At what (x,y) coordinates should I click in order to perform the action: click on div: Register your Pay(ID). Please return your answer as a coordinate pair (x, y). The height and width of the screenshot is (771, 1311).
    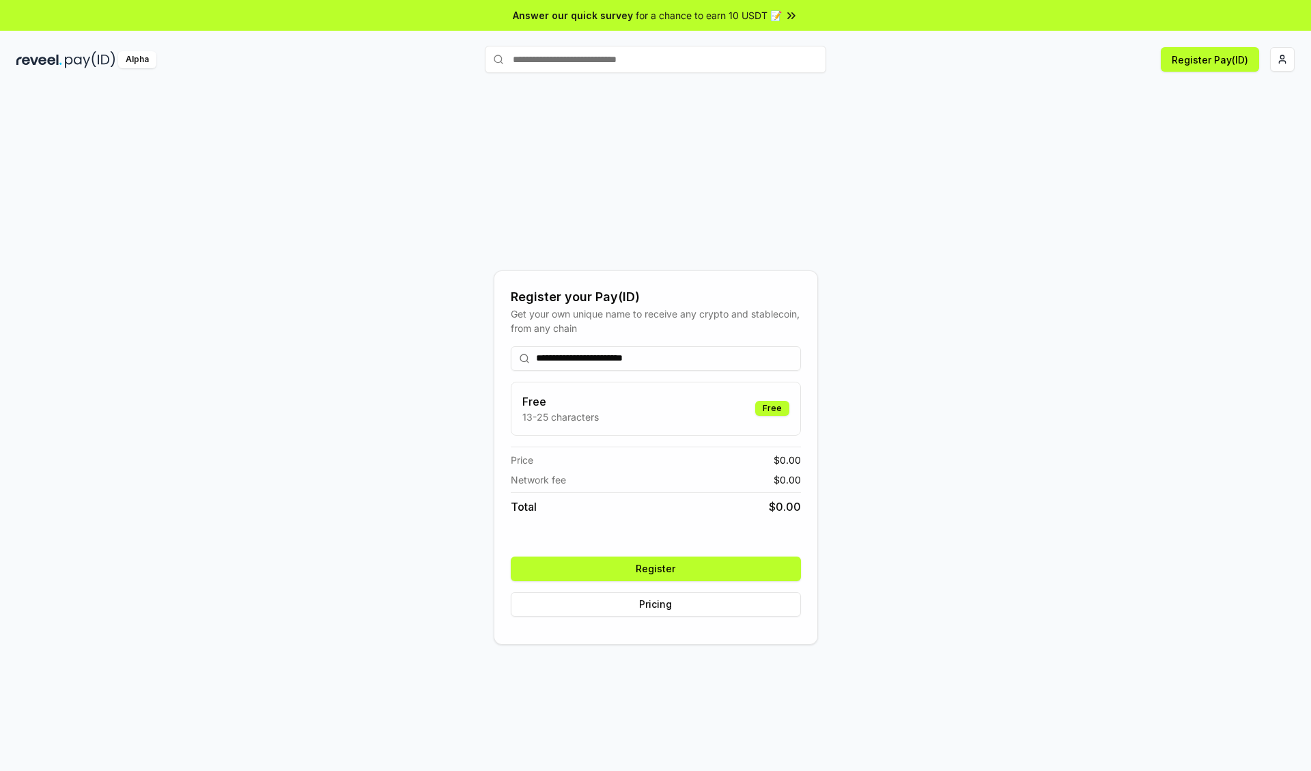
    Looking at the image, I should click on (655, 297).